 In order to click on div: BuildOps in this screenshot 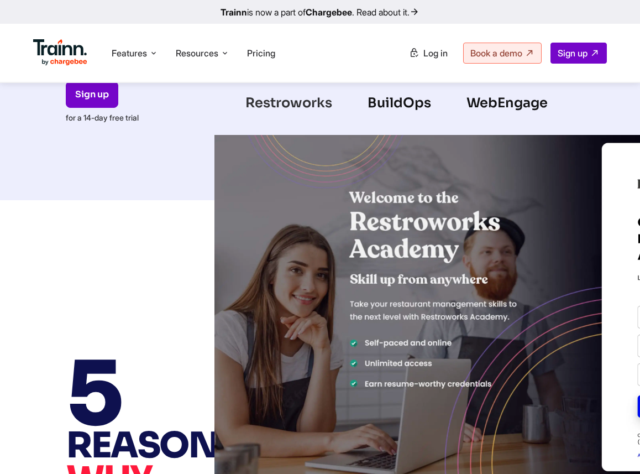, I will do `click(399, 100)`.